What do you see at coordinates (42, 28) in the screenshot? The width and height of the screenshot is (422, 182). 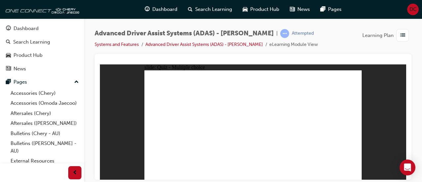 I see `a: Dashboard` at bounding box center [42, 28].